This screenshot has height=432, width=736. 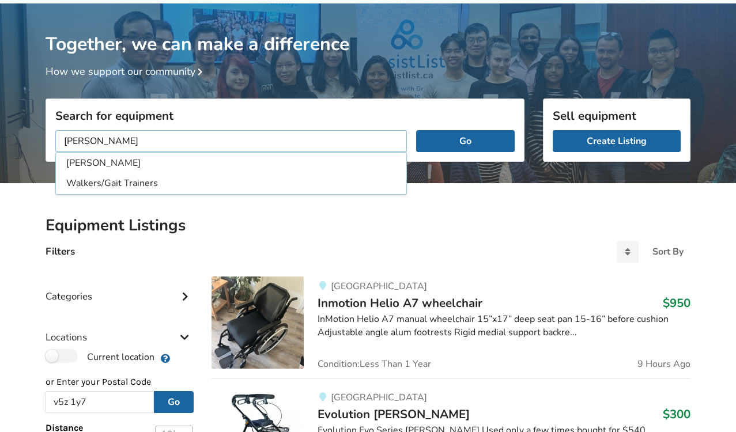 I want to click on a: Create Listing, so click(x=616, y=141).